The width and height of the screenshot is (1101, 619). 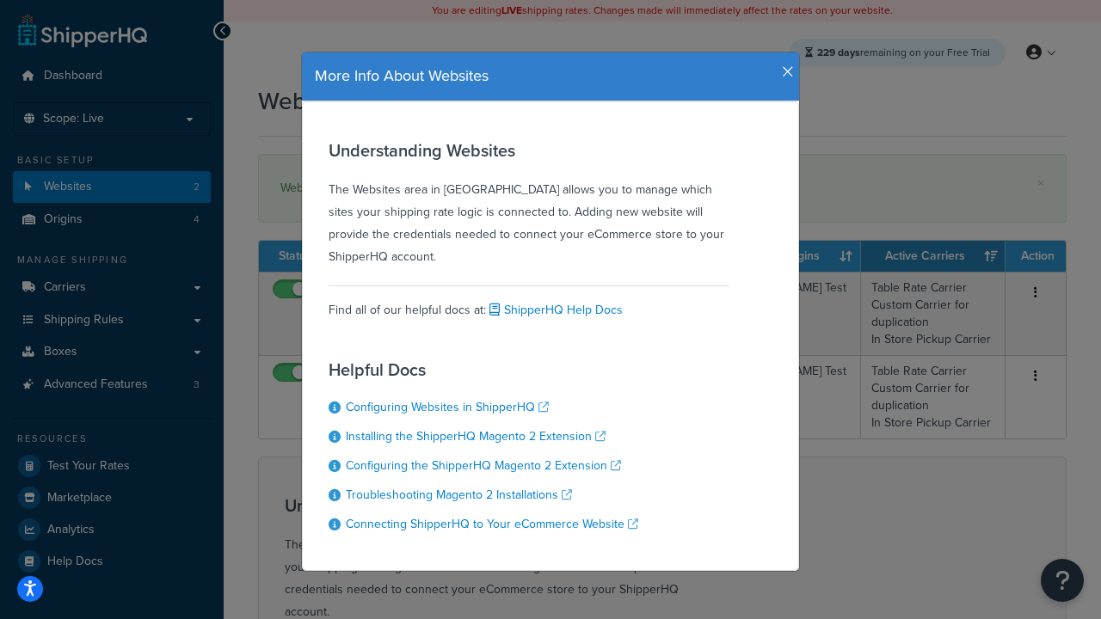 I want to click on a: Connecting ShipperHQ to Your eCommerce Website, so click(x=492, y=524).